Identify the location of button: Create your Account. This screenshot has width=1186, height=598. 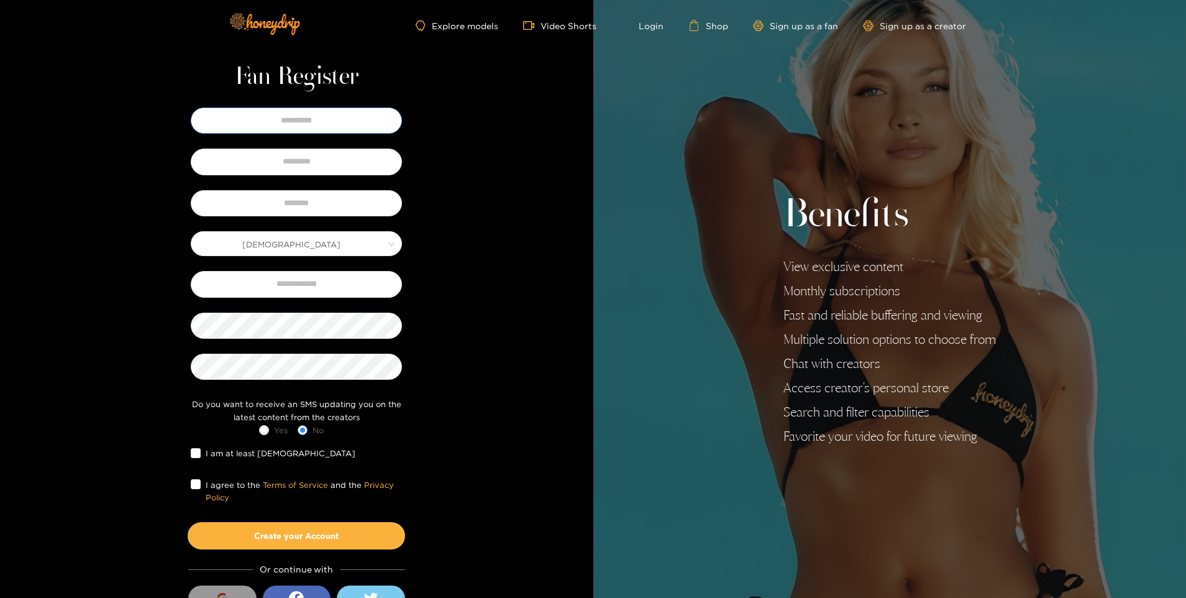
(296, 536).